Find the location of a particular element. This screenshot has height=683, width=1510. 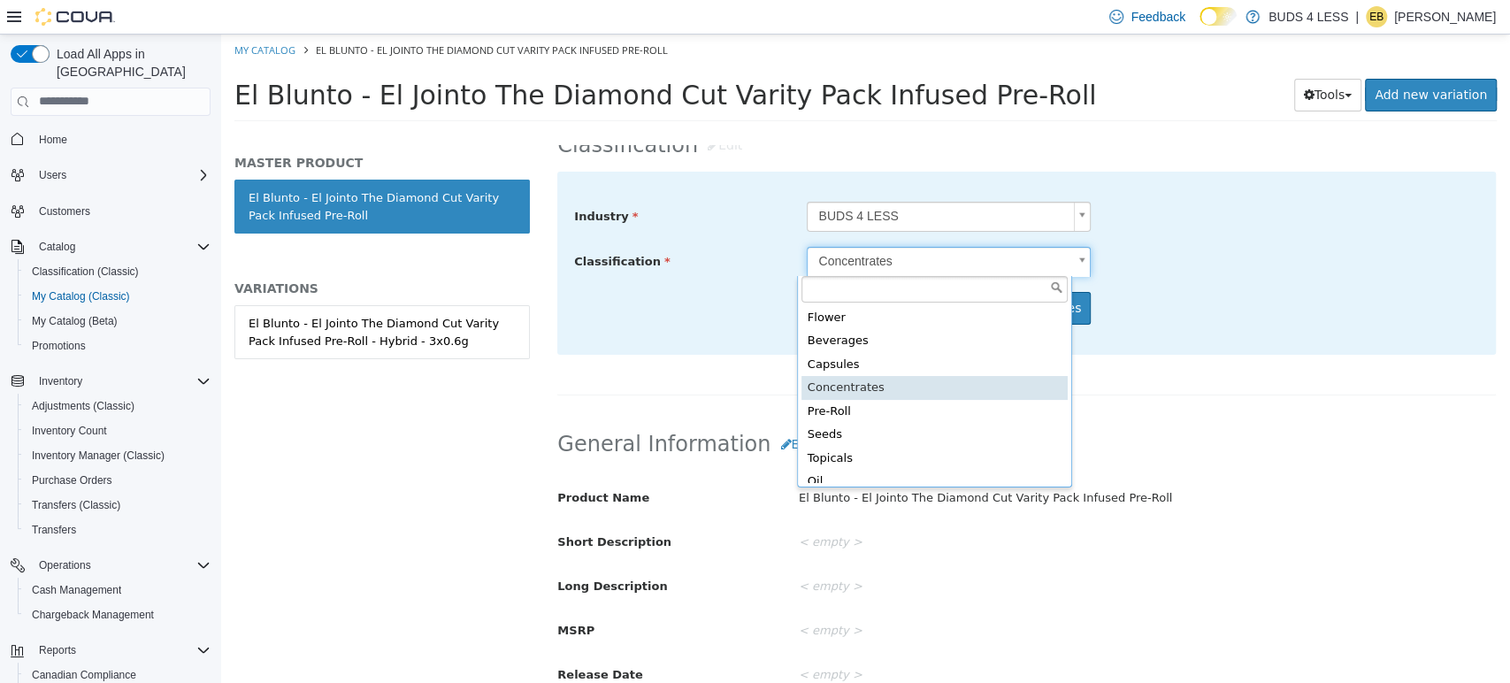

button: Promotions is located at coordinates (118, 346).